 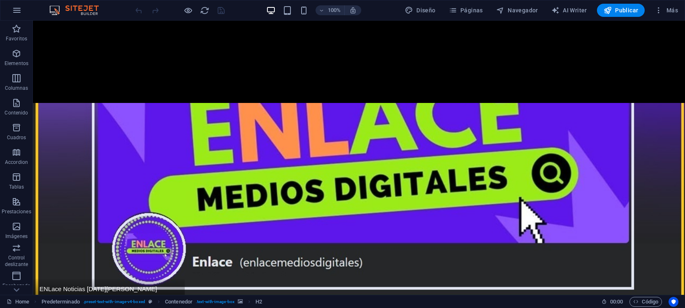 I want to click on p: Elementos, so click(x=16, y=63).